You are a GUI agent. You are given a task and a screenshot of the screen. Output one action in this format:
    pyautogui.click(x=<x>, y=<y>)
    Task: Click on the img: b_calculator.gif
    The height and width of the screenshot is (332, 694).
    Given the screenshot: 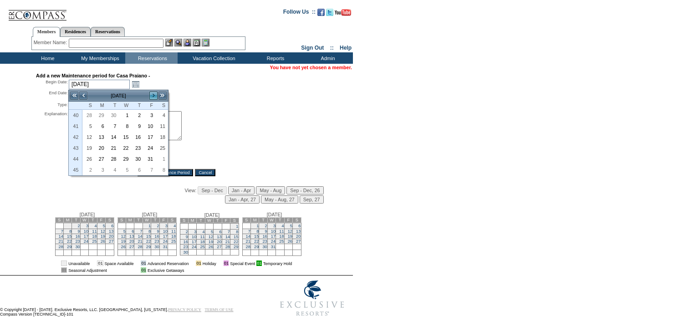 What is the action you would take?
    pyautogui.click(x=205, y=42)
    